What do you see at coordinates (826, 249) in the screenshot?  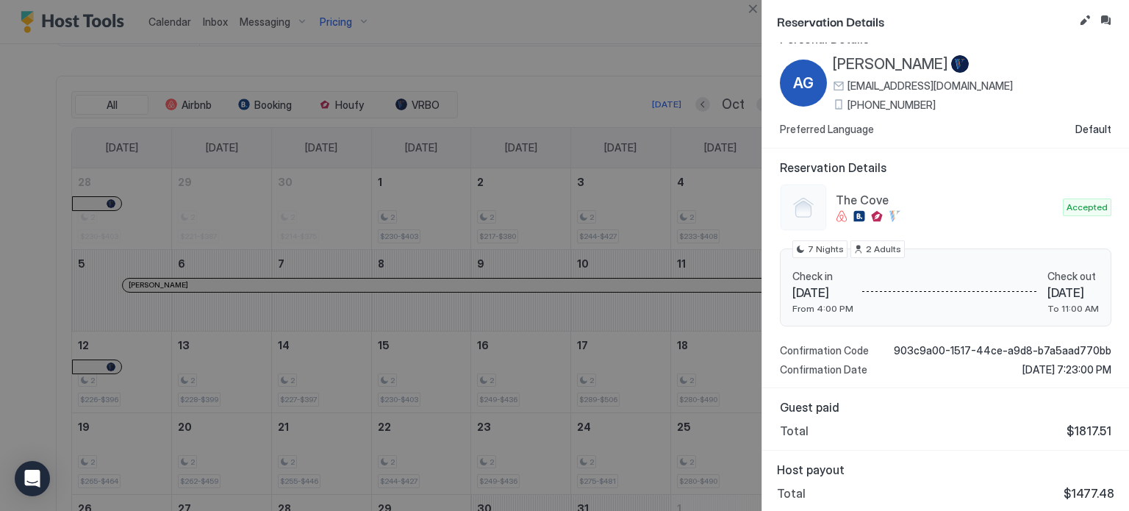 I see `span: 7 Nights` at bounding box center [826, 249].